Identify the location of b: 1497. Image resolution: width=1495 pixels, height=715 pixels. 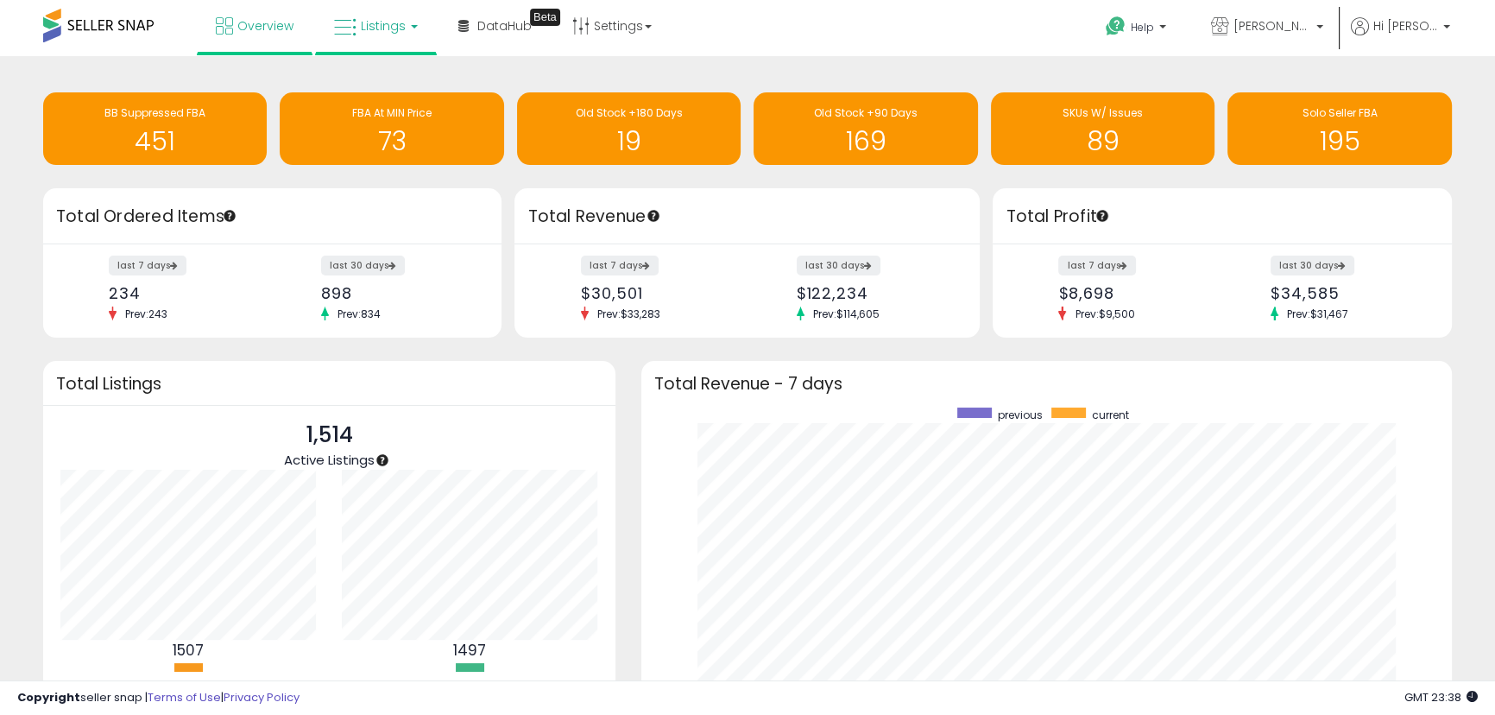
(470, 650).